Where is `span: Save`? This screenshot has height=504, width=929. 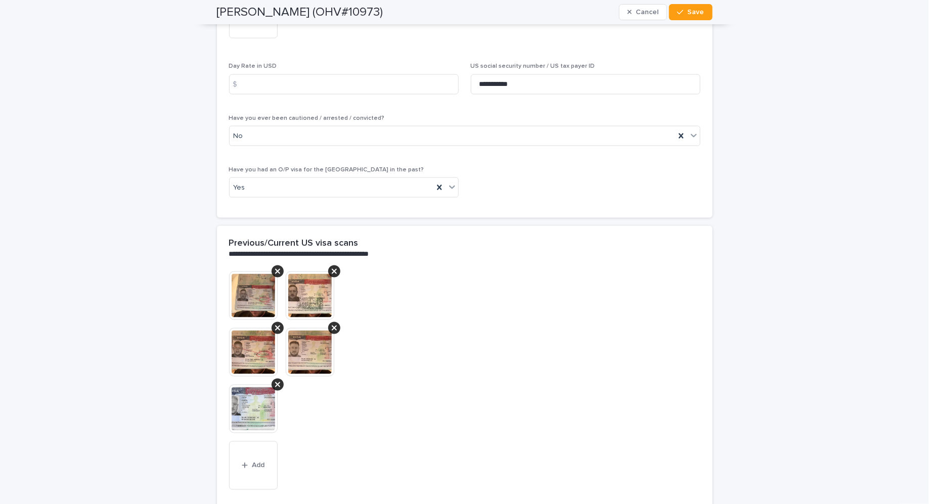 span: Save is located at coordinates (696, 12).